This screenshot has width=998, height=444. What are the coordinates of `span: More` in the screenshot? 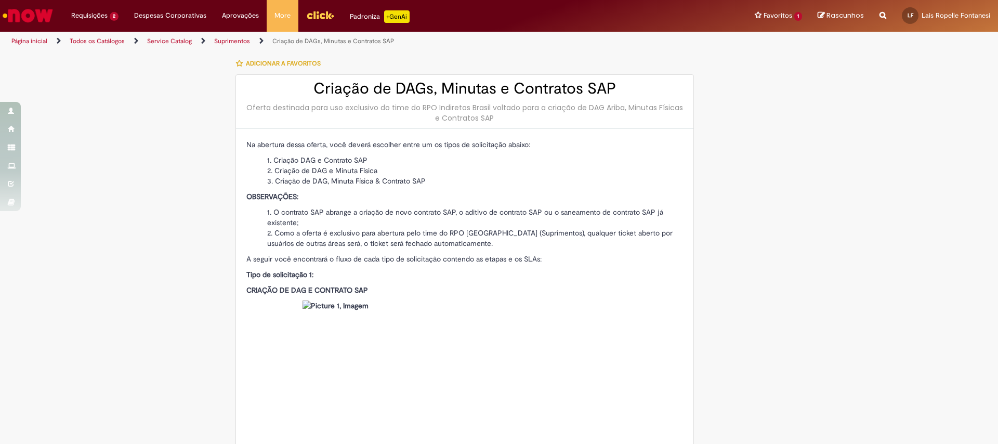 It's located at (282, 16).